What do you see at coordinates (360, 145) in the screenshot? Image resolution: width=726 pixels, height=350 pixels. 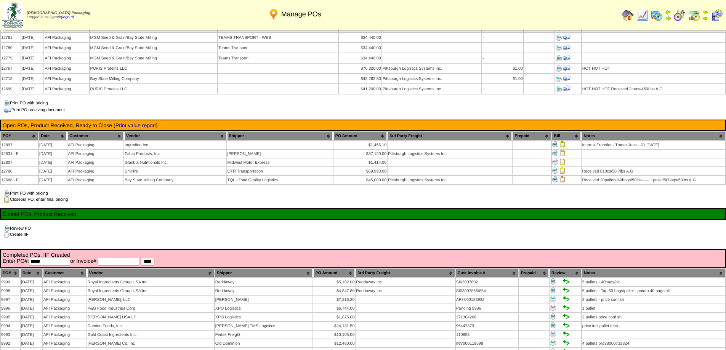 I see `div: $1,455.10` at bounding box center [360, 145].